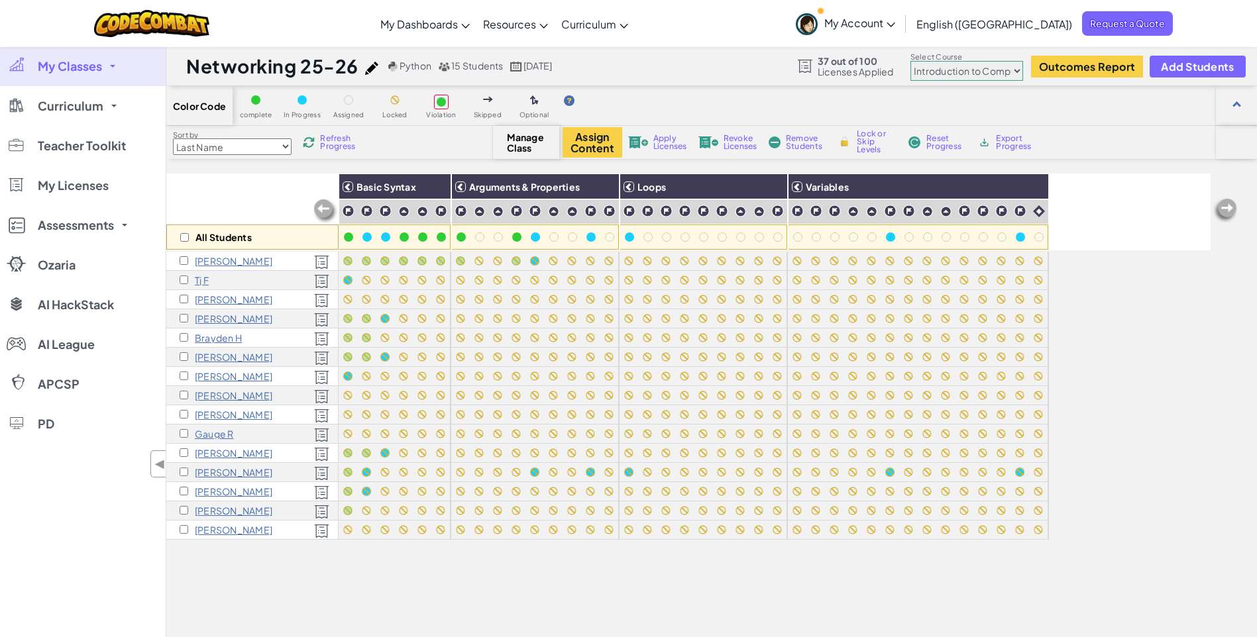  Describe the element at coordinates (708, 142) in the screenshot. I see `img: IconLicenseRevoke.svg` at that location.